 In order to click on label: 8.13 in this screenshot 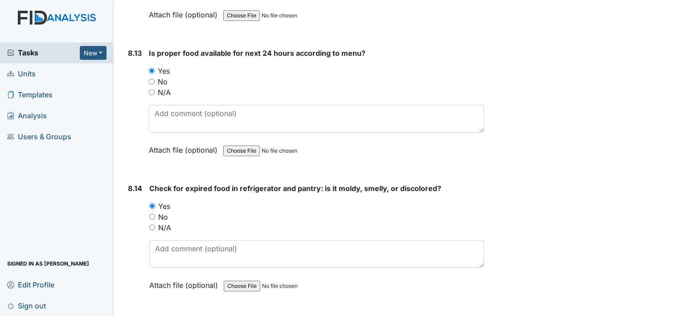, I will do `click(135, 53)`.